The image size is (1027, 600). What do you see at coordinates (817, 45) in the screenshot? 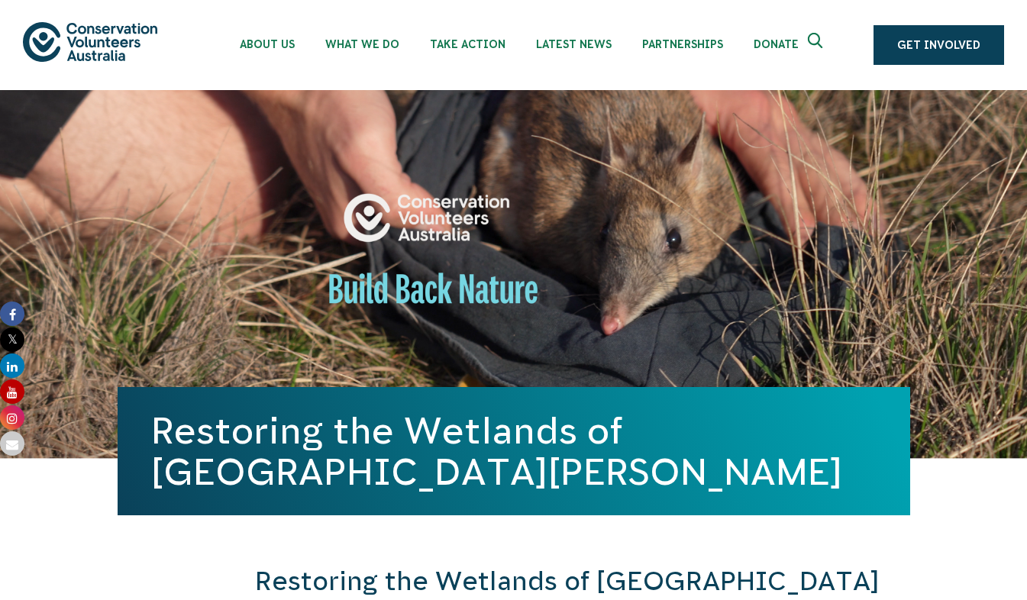
I see `button: Expand search box Close search box` at bounding box center [817, 45].